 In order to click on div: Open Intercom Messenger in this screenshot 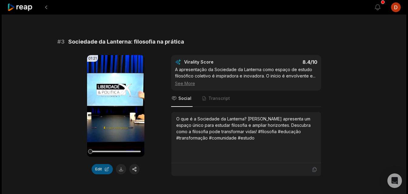, I will do `click(395, 181)`.